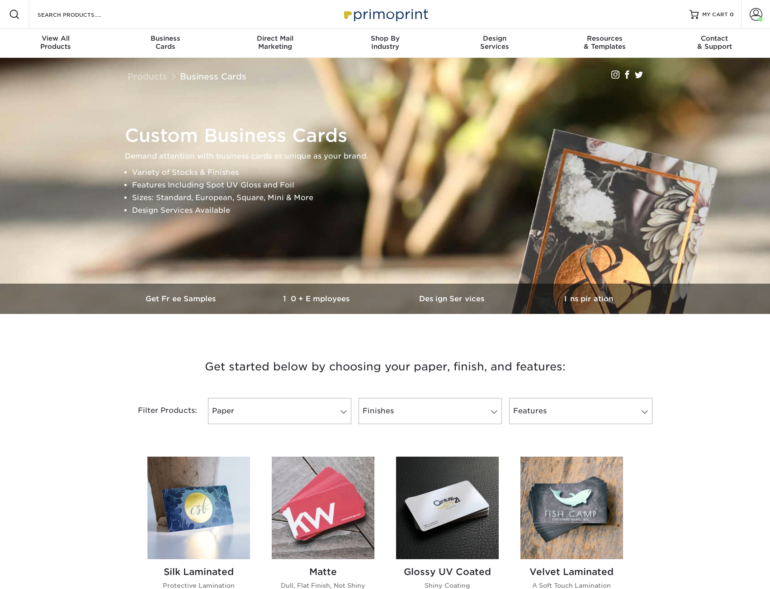  What do you see at coordinates (147, 76) in the screenshot?
I see `a: Products` at bounding box center [147, 76].